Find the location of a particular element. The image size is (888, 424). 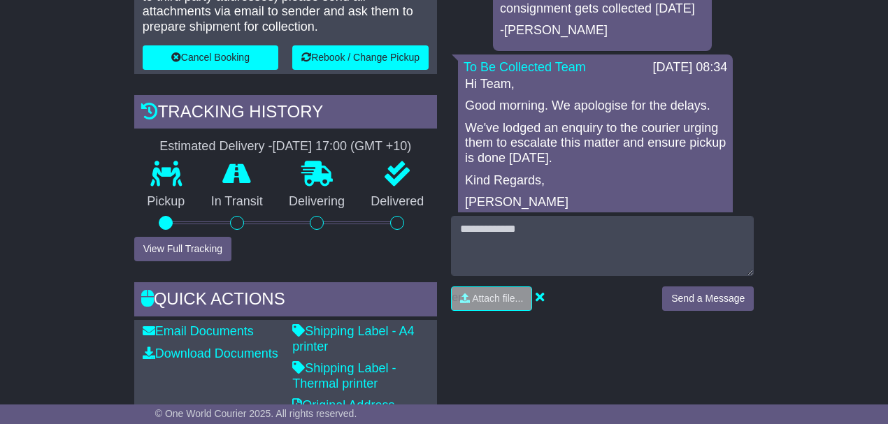

div: Tracking history is located at coordinates (285, 114).